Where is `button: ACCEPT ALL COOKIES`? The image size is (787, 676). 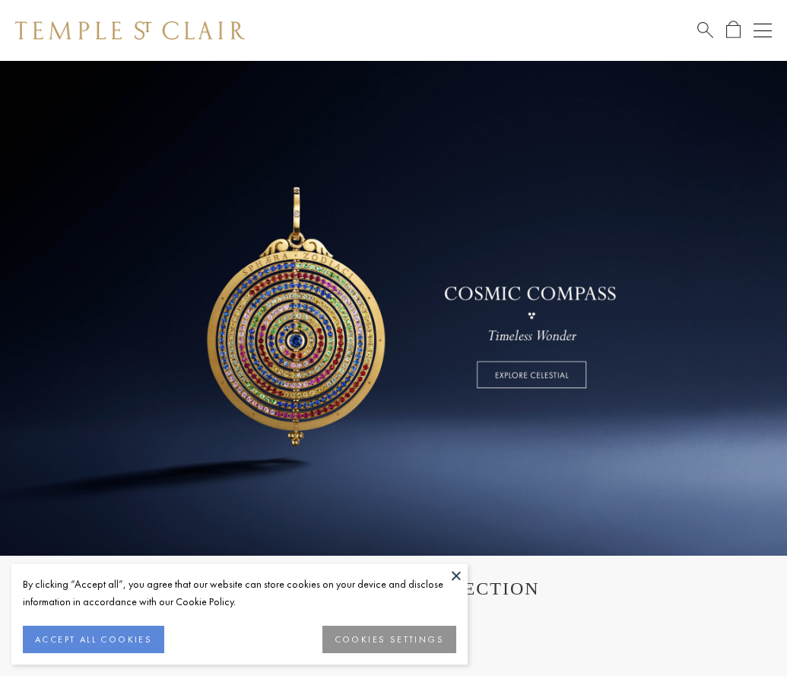 button: ACCEPT ALL COOKIES is located at coordinates (94, 639).